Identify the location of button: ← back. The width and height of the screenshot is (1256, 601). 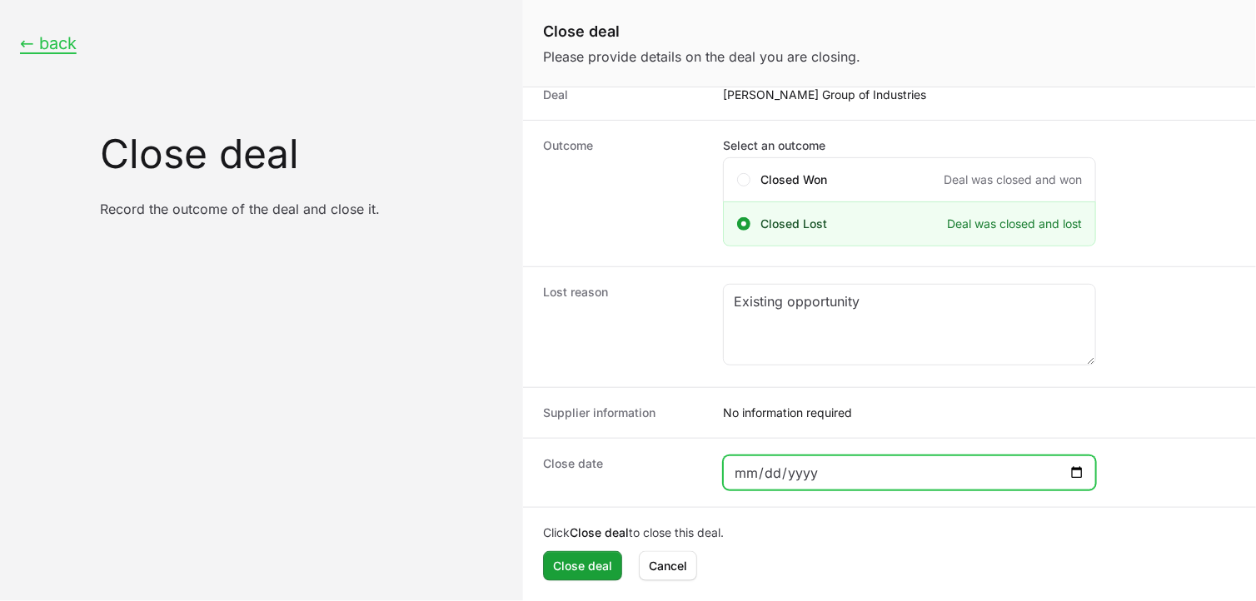
(48, 43).